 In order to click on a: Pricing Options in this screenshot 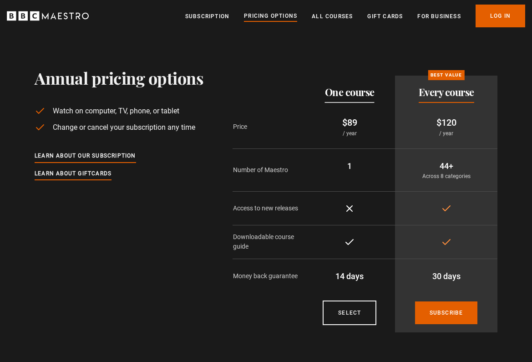, I will do `click(270, 16)`.